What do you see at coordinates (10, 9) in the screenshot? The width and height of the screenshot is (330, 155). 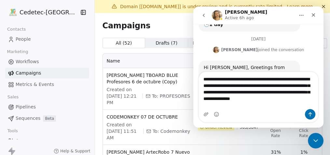 I see `button: go back` at bounding box center [10, 9].